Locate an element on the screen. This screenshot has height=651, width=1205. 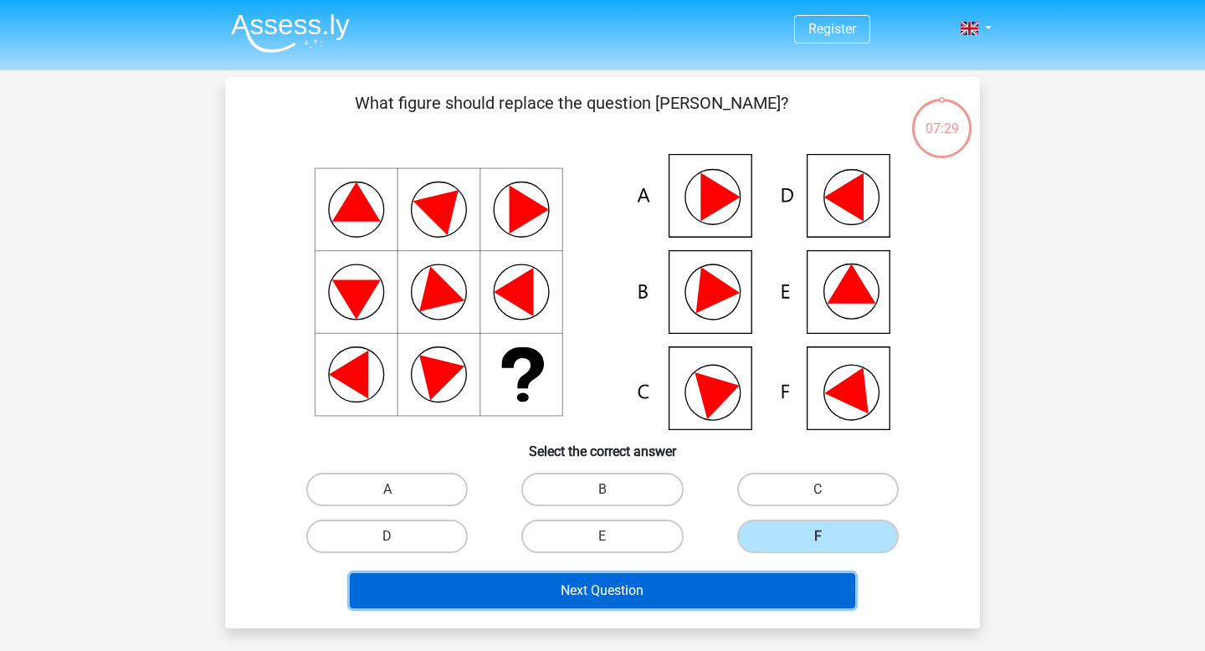
label: A is located at coordinates (387, 490).